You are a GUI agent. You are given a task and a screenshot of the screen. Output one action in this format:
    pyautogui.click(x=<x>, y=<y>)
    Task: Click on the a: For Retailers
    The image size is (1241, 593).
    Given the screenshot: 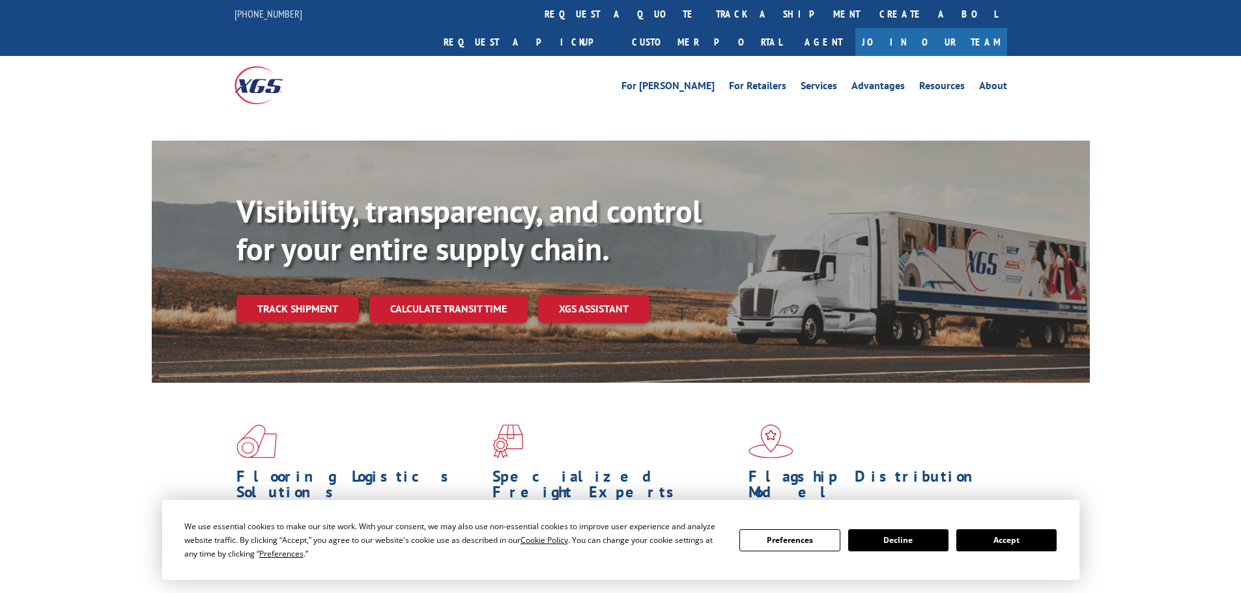 What is the action you would take?
    pyautogui.click(x=758, y=88)
    